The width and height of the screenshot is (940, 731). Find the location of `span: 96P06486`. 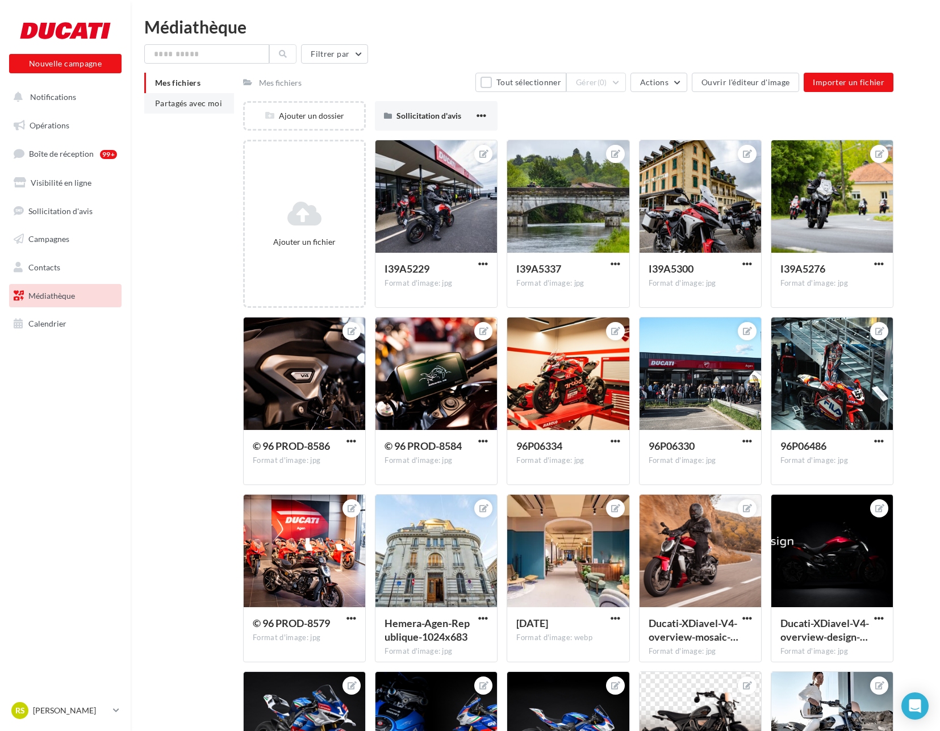

span: 96P06486 is located at coordinates (803, 446).